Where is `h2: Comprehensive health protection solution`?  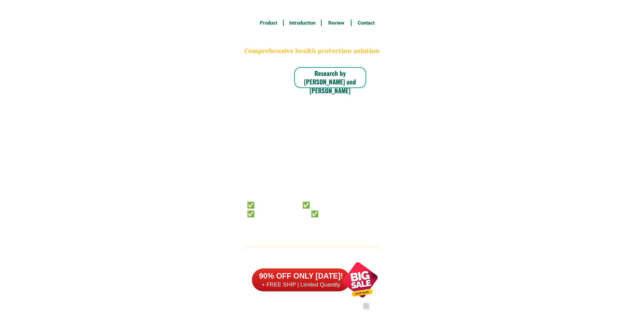
h2: Comprehensive health protection solution is located at coordinates (312, 51).